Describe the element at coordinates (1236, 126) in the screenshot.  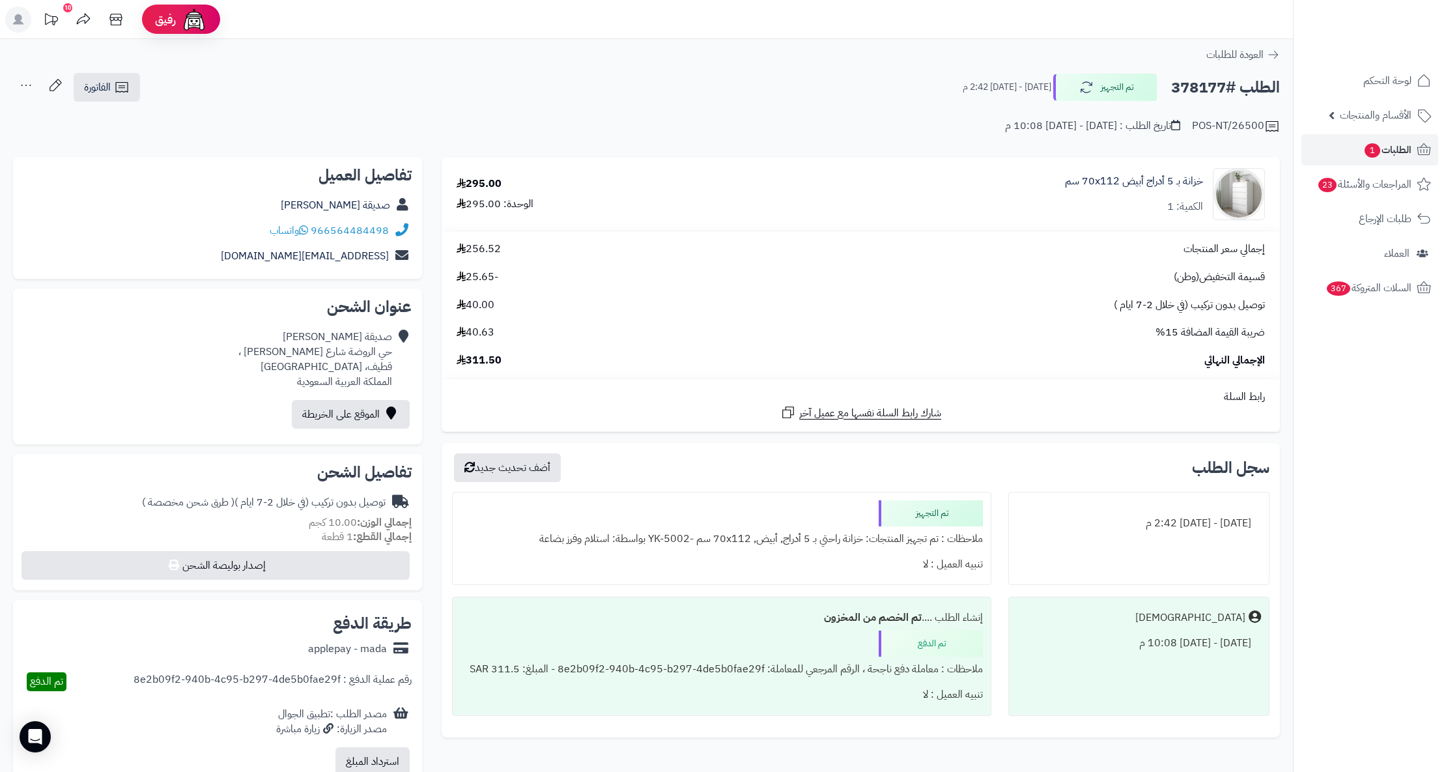
I see `div: POS-NT/26500` at that location.